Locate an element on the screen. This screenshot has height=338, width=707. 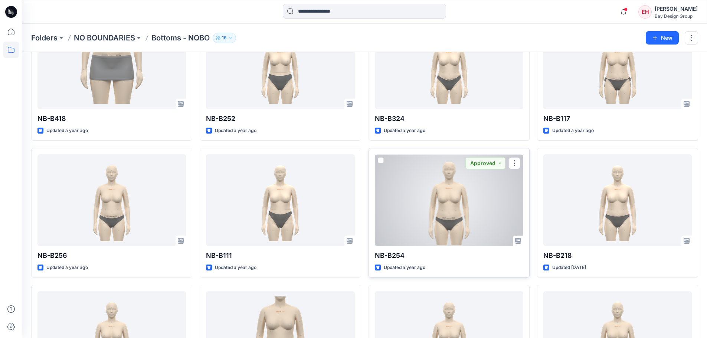
p: NB-B218 is located at coordinates (617, 256).